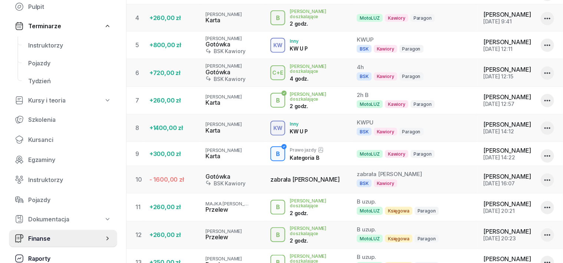 The width and height of the screenshot is (563, 263). What do you see at coordinates (49, 219) in the screenshot?
I see `span: Dokumentacja` at bounding box center [49, 219].